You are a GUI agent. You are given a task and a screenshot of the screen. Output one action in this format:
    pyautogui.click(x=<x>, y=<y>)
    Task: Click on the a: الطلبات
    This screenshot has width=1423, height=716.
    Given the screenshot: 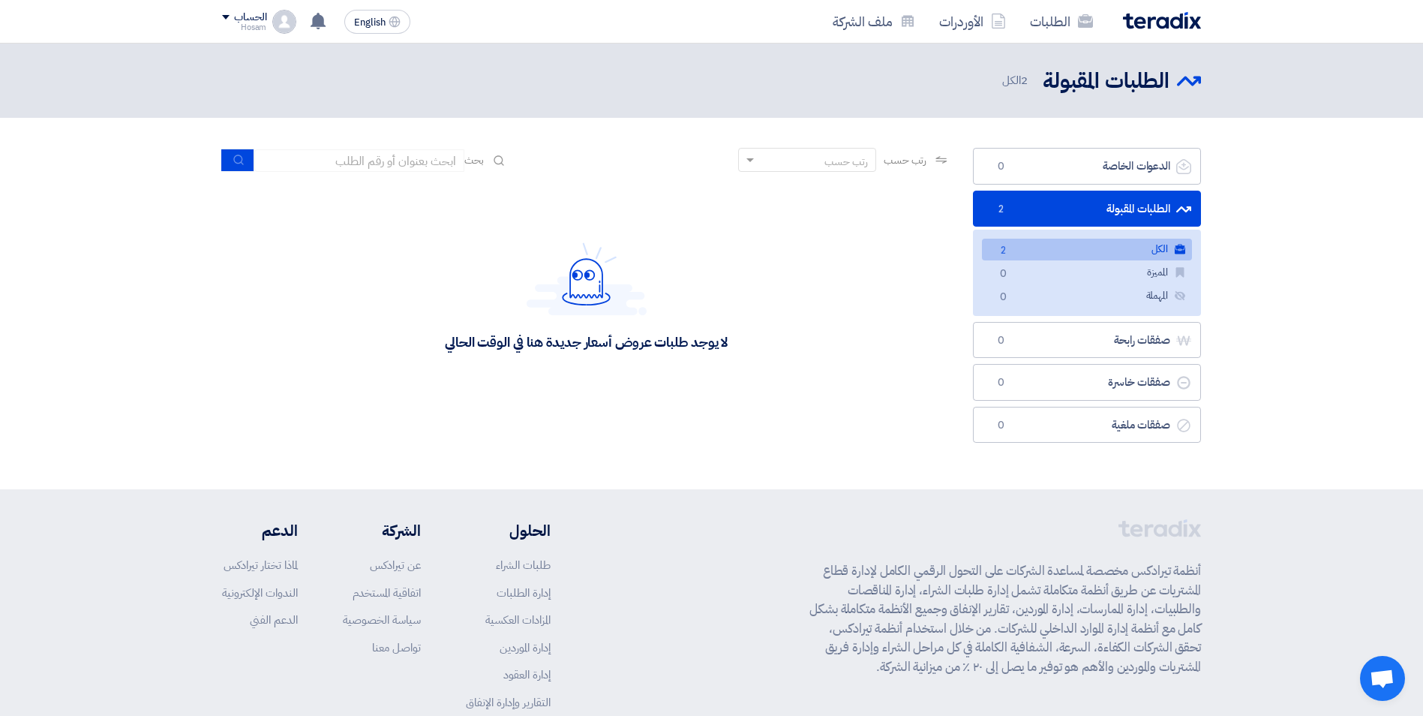 What is the action you would take?
    pyautogui.click(x=1062, y=21)
    